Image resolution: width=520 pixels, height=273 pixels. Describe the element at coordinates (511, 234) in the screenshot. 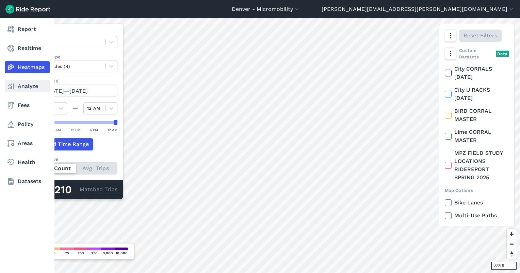

I see `button: Zoom in` at that location.